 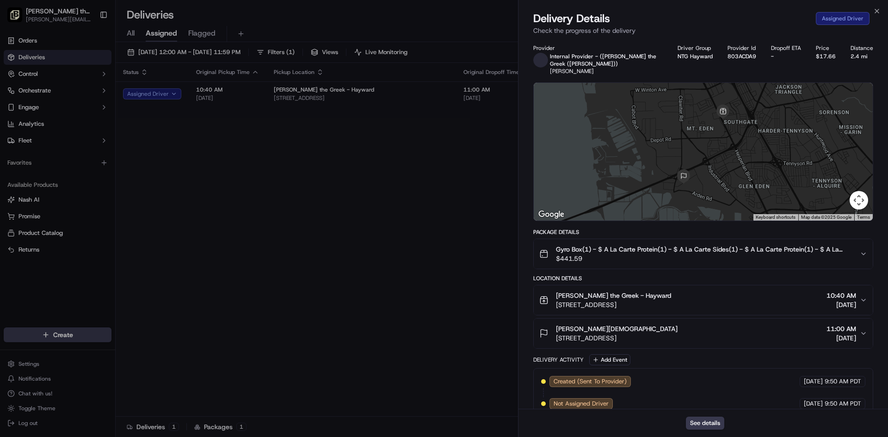 I want to click on div: $17.66, so click(x=826, y=56).